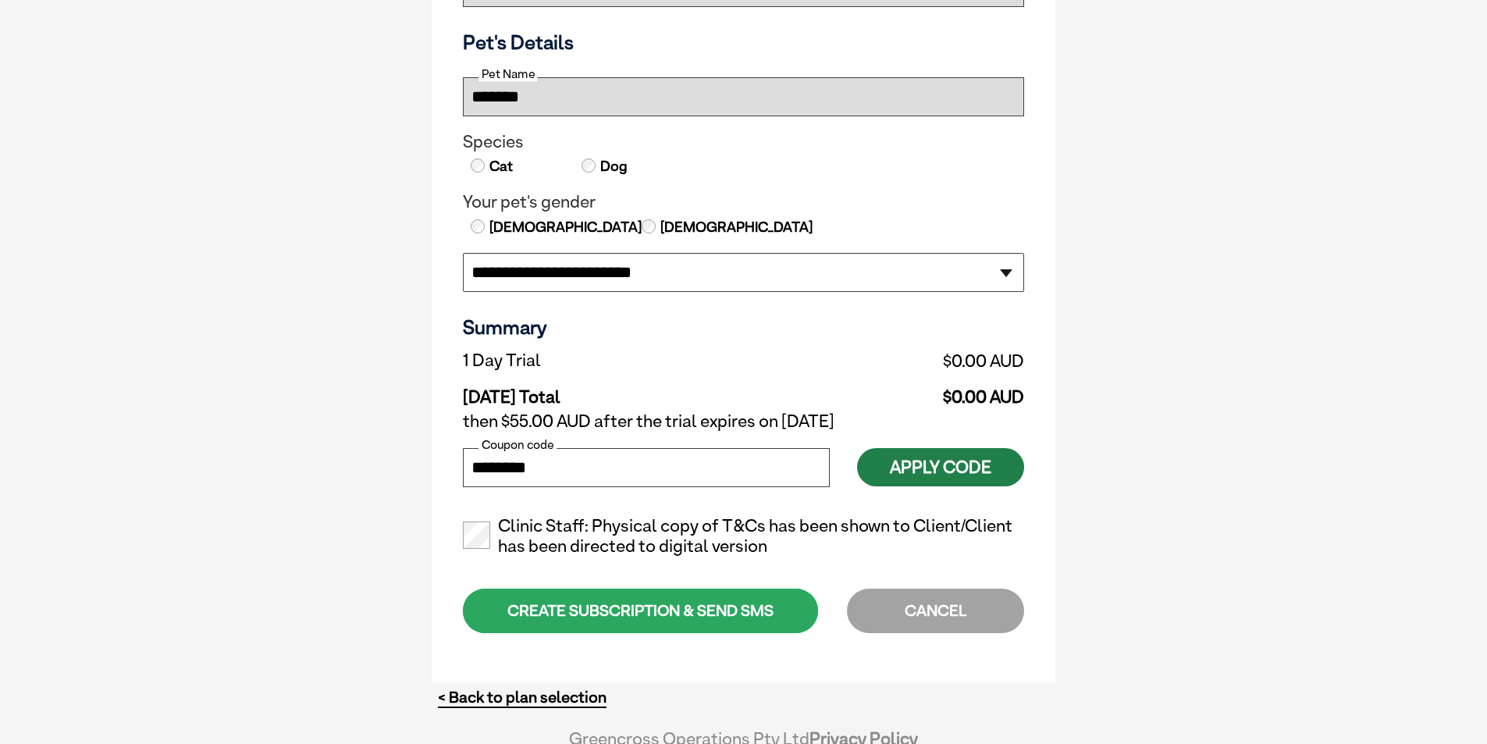  Describe the element at coordinates (935, 610) in the screenshot. I see `div: CANCEL` at that location.